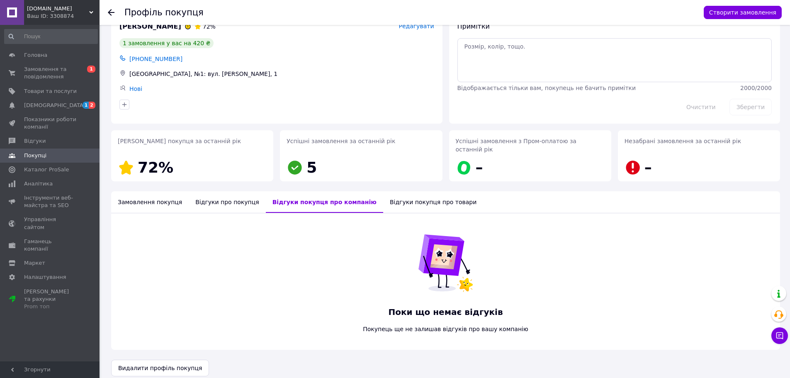 Image resolution: width=790 pixels, height=378 pixels. I want to click on span: Поки що немає відгуків, so click(446, 312).